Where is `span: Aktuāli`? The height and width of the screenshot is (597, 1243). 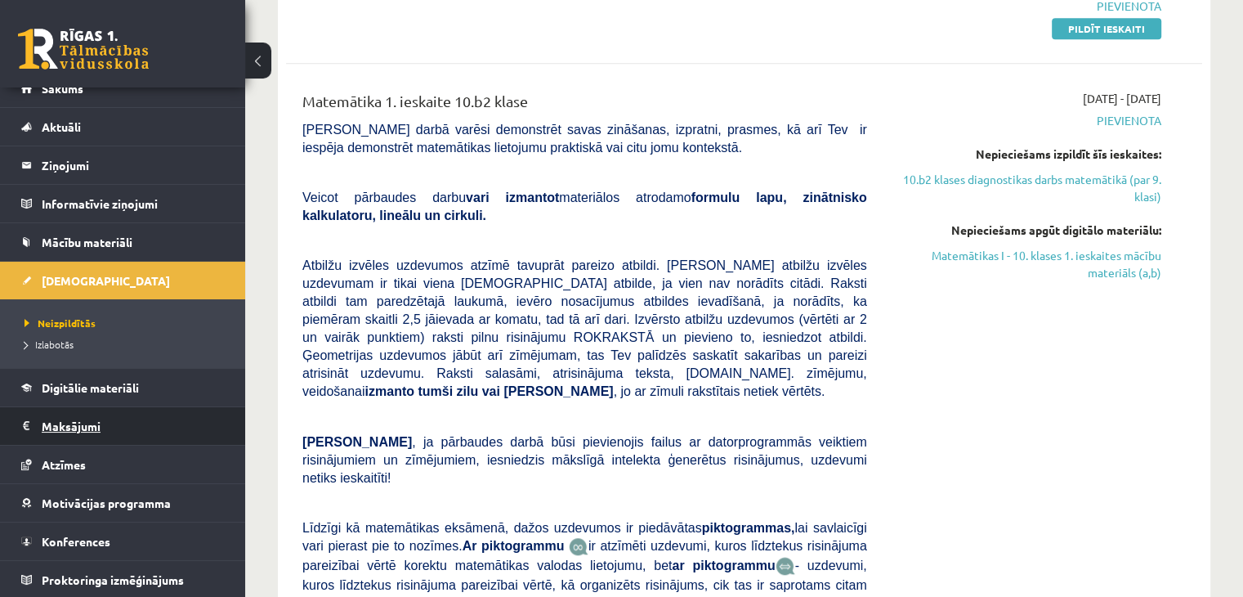 span: Aktuāli is located at coordinates (61, 127).